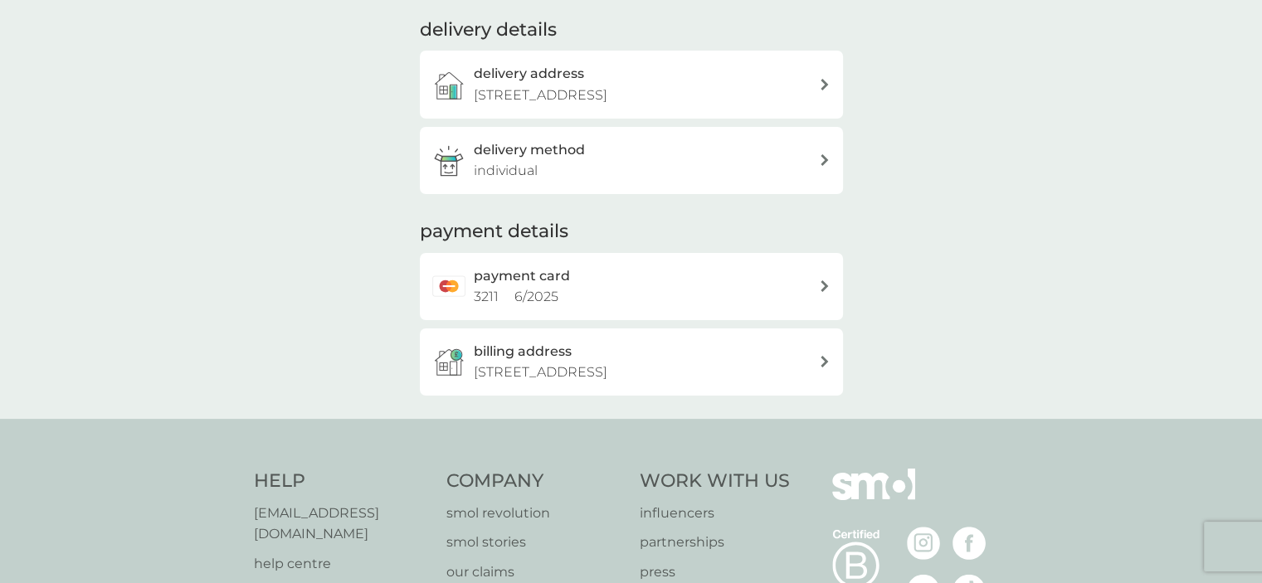 The image size is (1262, 583). Describe the element at coordinates (534, 572) in the screenshot. I see `a: our claims` at that location.